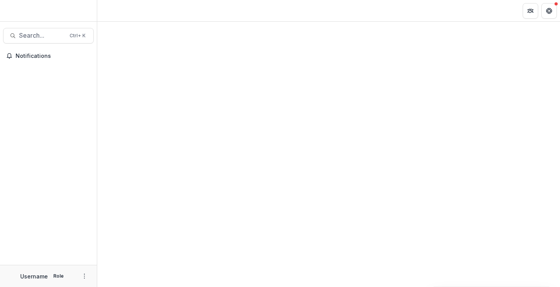 Image resolution: width=560 pixels, height=287 pixels. Describe the element at coordinates (58, 276) in the screenshot. I see `p: Role` at that location.